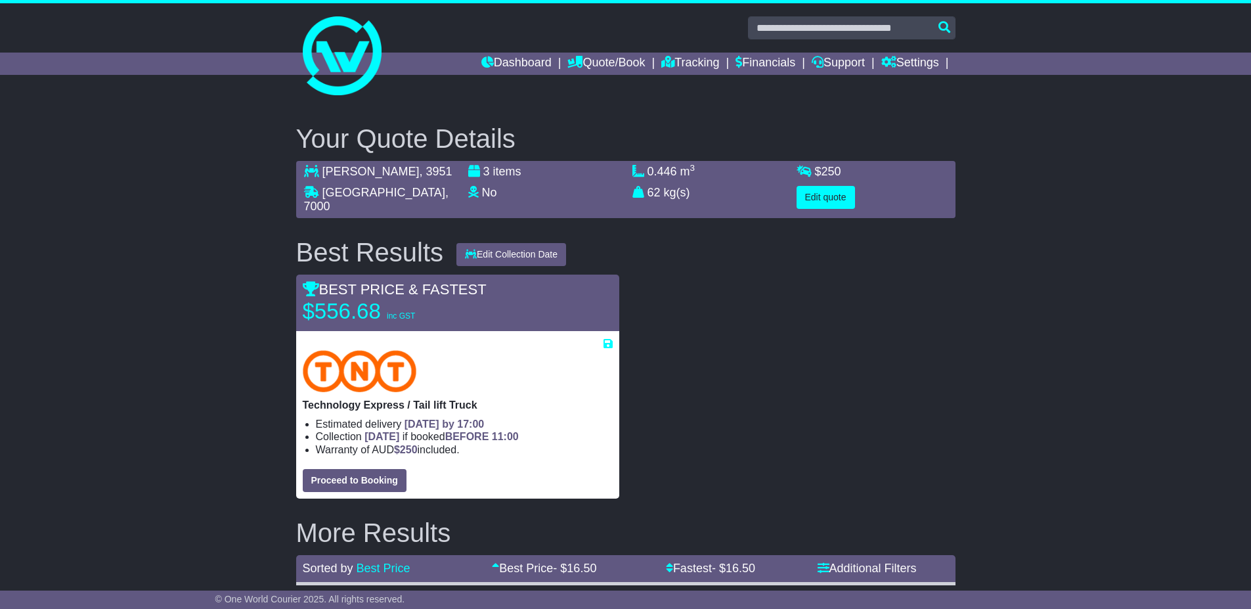  What do you see at coordinates (458, 404) in the screenshot?
I see `p: Technology Express / Tail lift Truck` at bounding box center [458, 404].